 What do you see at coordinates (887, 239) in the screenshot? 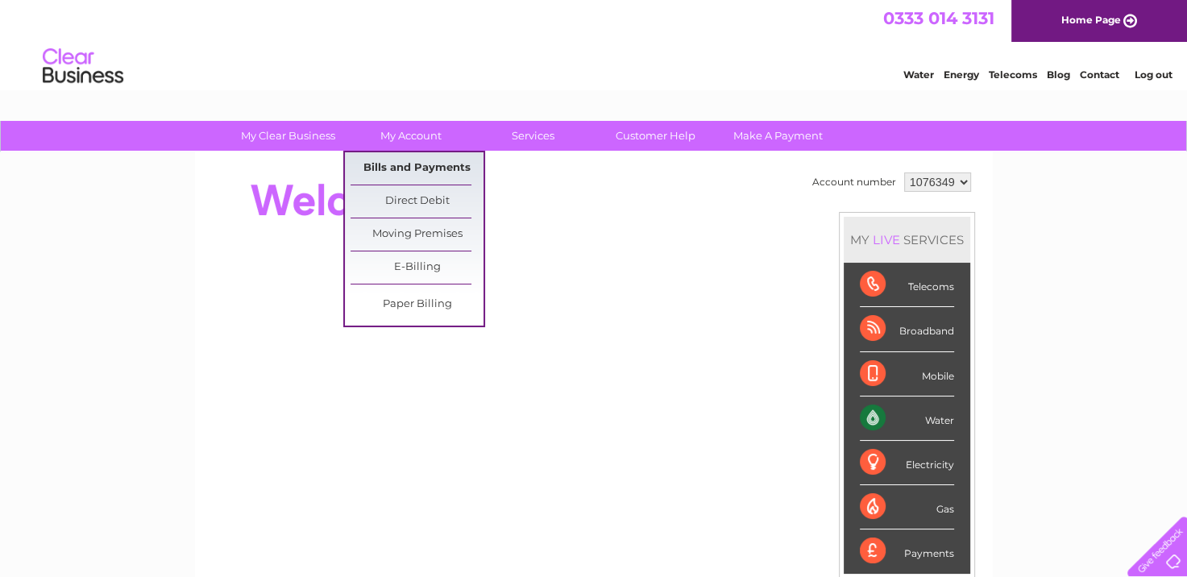
I see `div: LIVE` at bounding box center [887, 239].